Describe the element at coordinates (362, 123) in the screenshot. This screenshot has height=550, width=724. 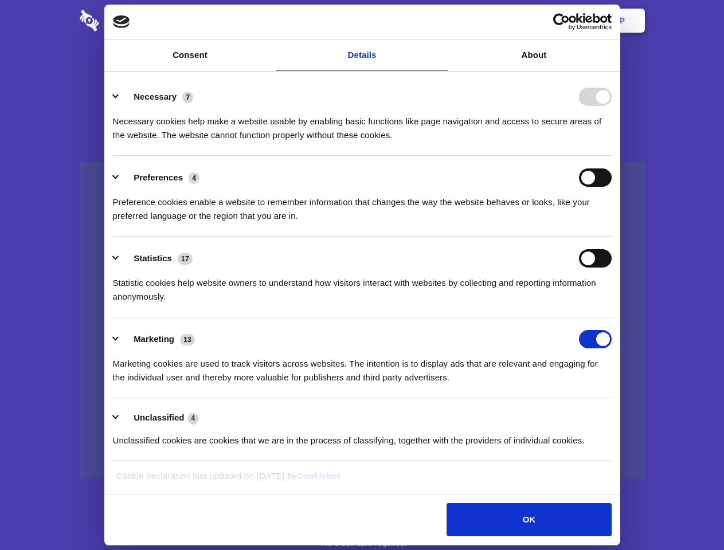
I see `h4: Auto-redaction of sensitive data, encrypted data sharing and self-destructing private chats. Shar...` at that location.